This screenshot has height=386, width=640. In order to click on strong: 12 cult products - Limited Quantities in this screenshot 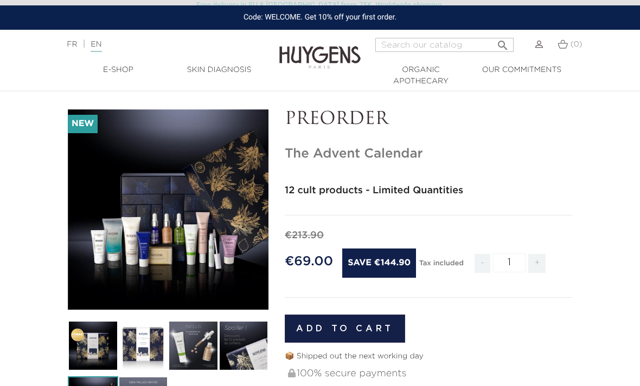, I will do `click(373, 191)`.